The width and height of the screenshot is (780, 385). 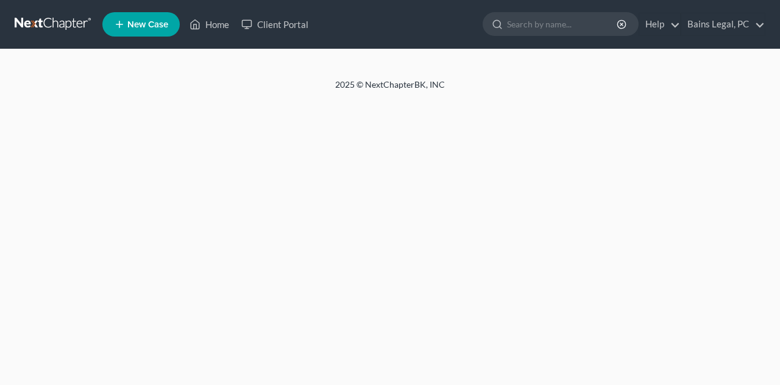 I want to click on input: Search by name..., so click(x=563, y=24).